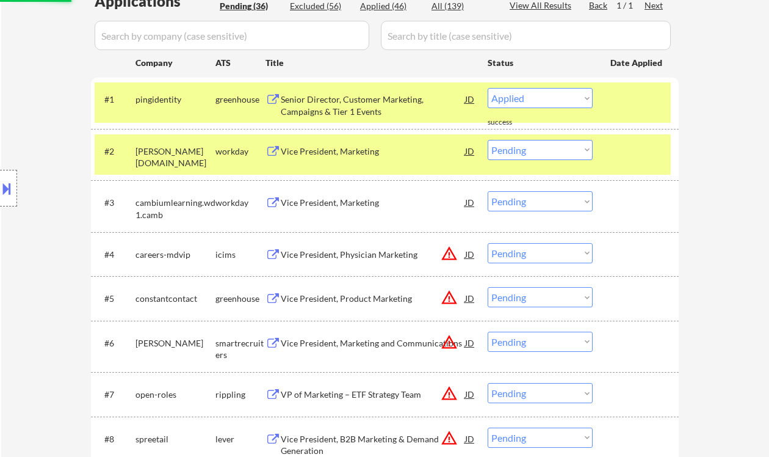 This screenshot has width=769, height=457. What do you see at coordinates (175, 439) in the screenshot?
I see `div: spreetail` at bounding box center [175, 439].